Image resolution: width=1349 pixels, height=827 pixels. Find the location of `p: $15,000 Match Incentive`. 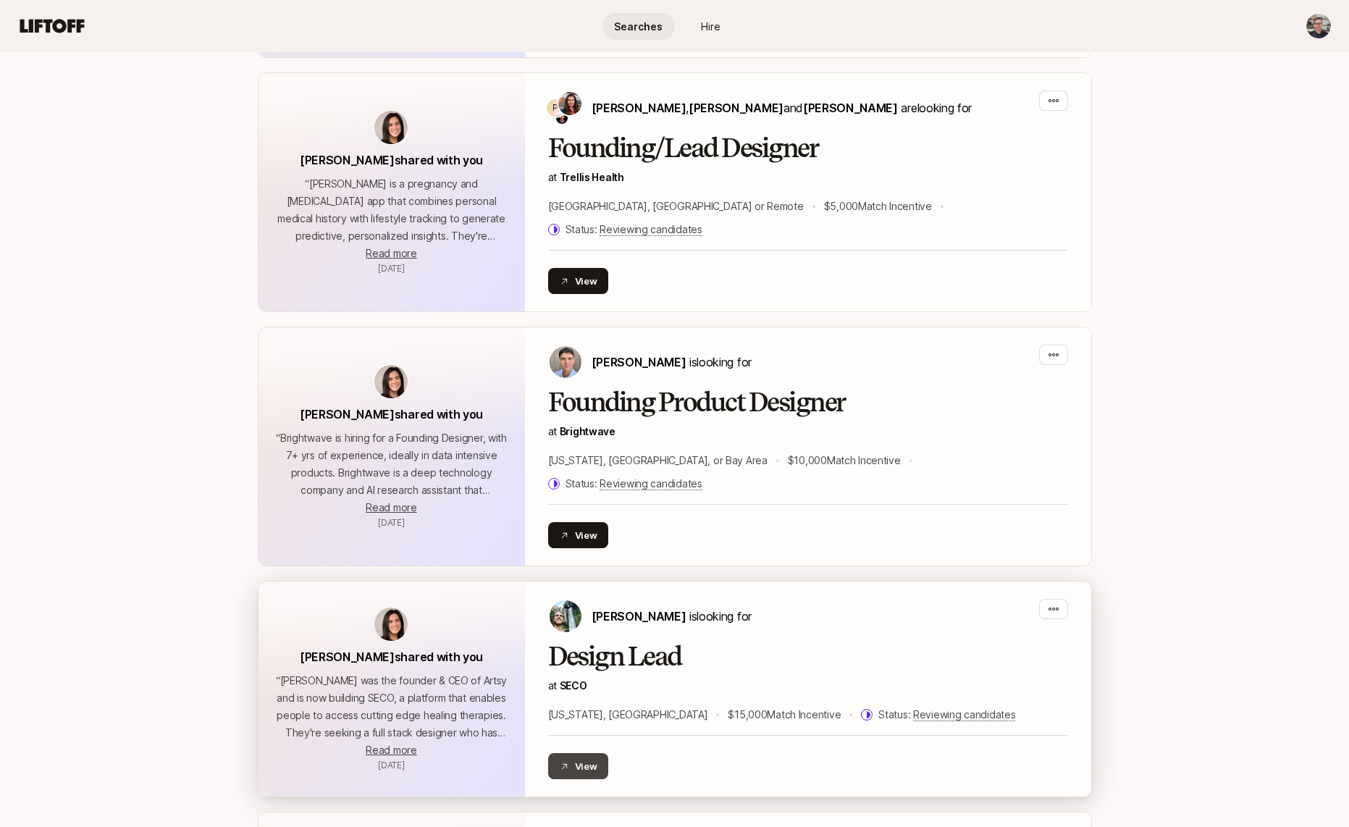

p: $15,000 Match Incentive is located at coordinates (784, 715).